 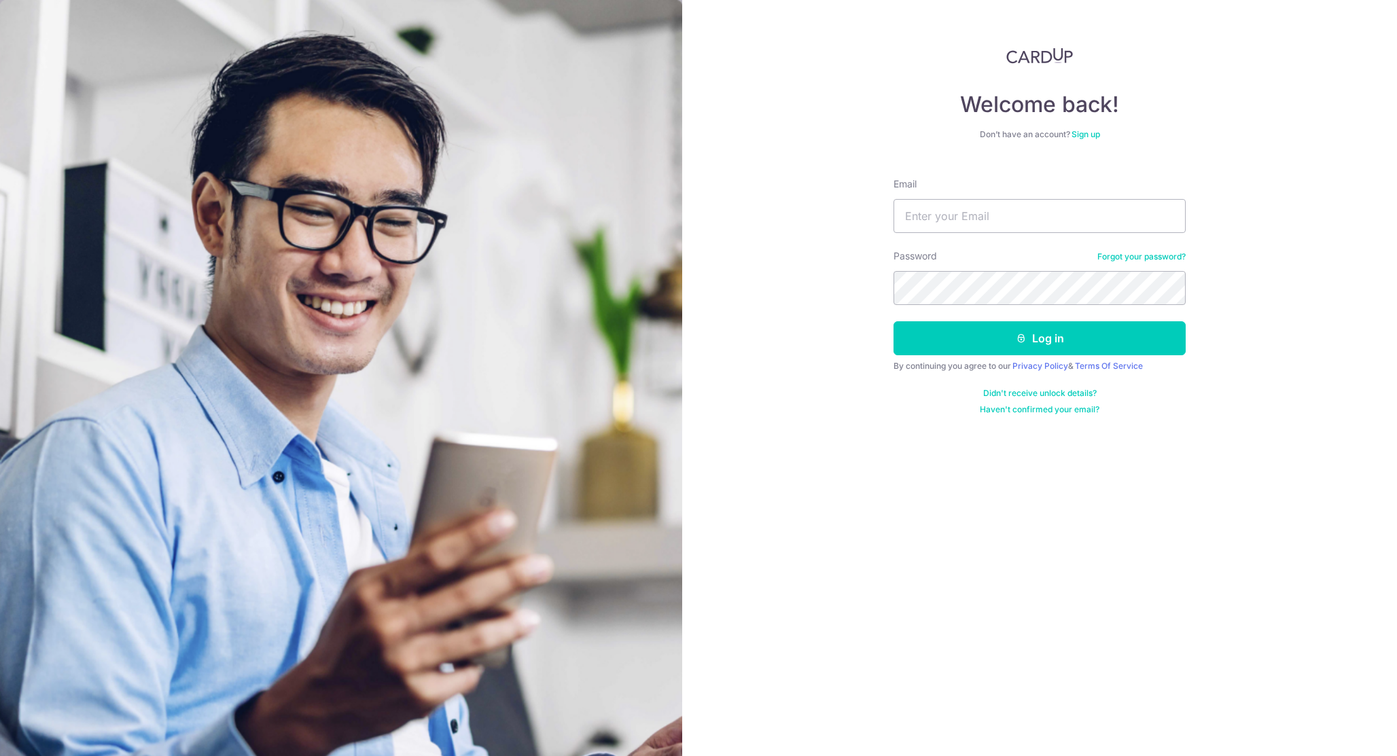 I want to click on h4: Welcome back!, so click(x=1039, y=105).